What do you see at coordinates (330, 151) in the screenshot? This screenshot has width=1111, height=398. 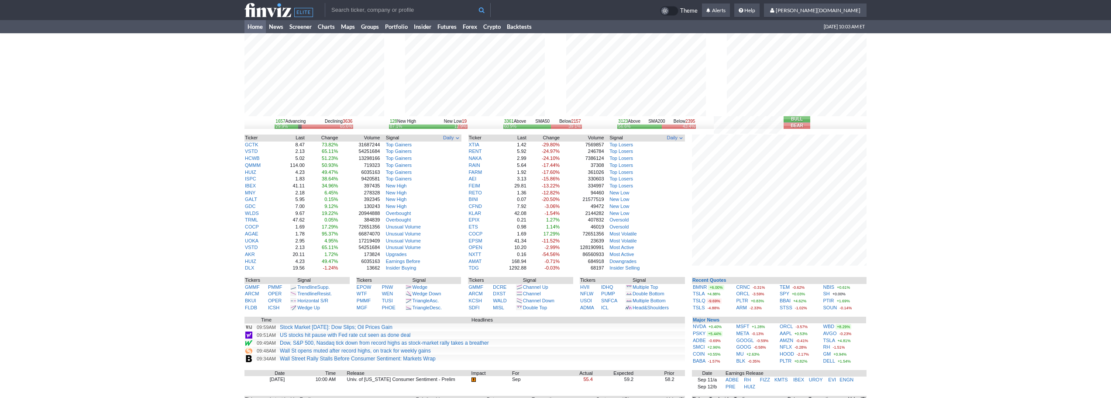 I see `span: 65.11%` at bounding box center [330, 151].